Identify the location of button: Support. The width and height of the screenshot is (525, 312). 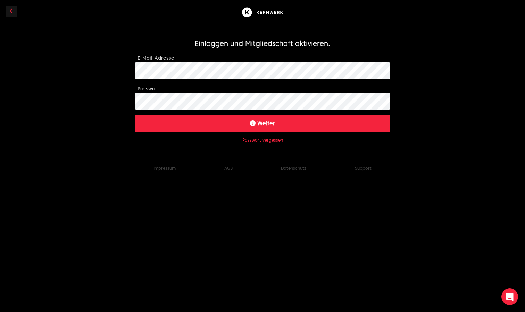
(363, 168).